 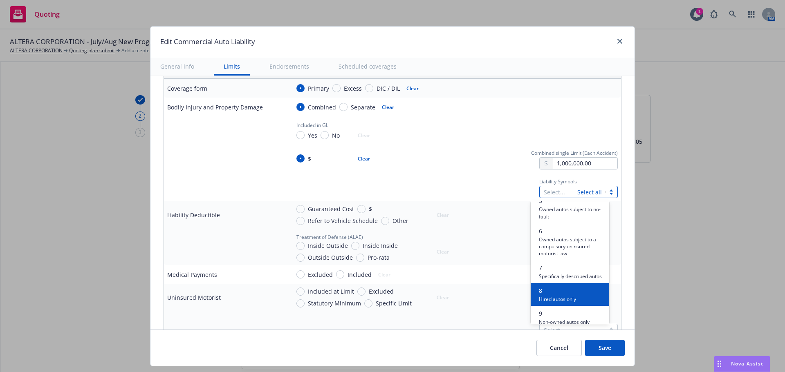 I want to click on div: Liability Deductible, so click(x=193, y=215).